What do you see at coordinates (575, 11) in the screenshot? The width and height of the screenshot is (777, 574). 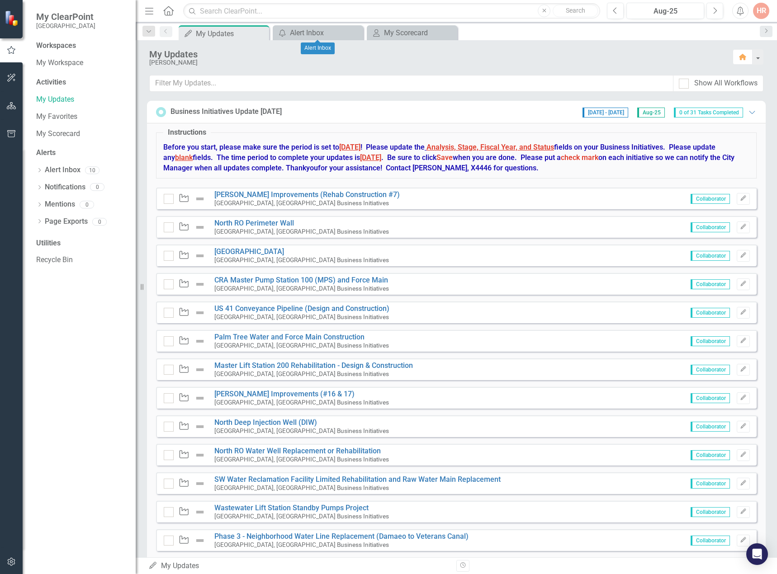 I see `button: Search` at bounding box center [575, 11].